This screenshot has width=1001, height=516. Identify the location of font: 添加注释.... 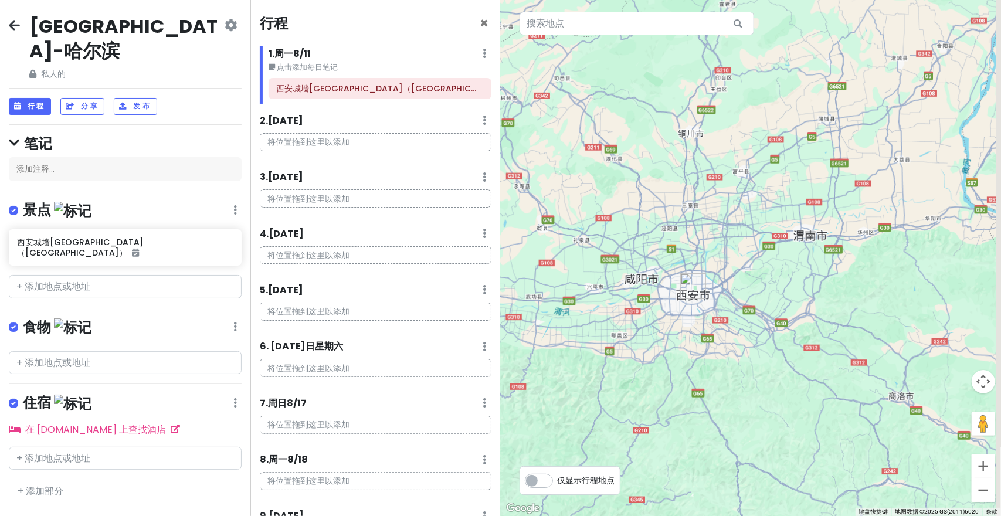
(35, 169).